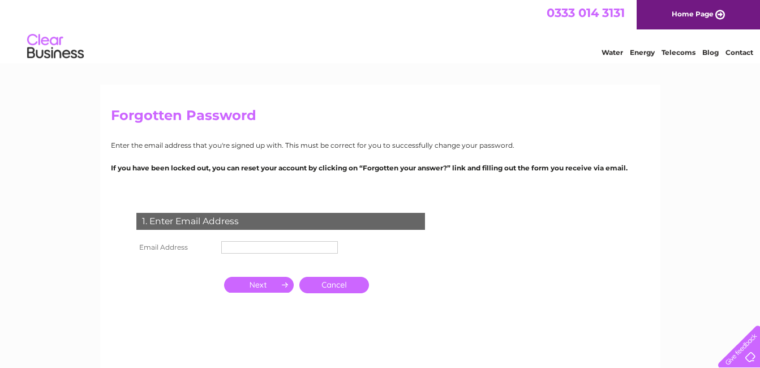 The image size is (760, 368). I want to click on h2: Forgotten Password, so click(380, 118).